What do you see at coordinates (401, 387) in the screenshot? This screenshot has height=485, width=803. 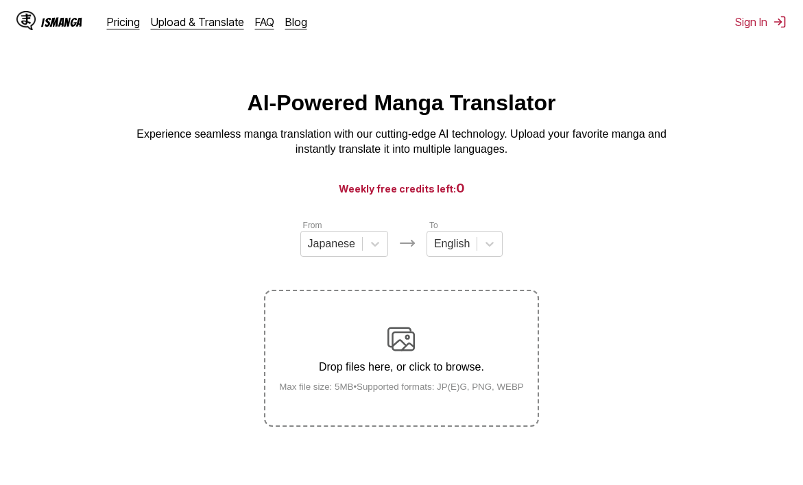 I see `small: Max file size: 5MB • Supported formats: JP(E)G, PNG, WEBP` at bounding box center [401, 387].